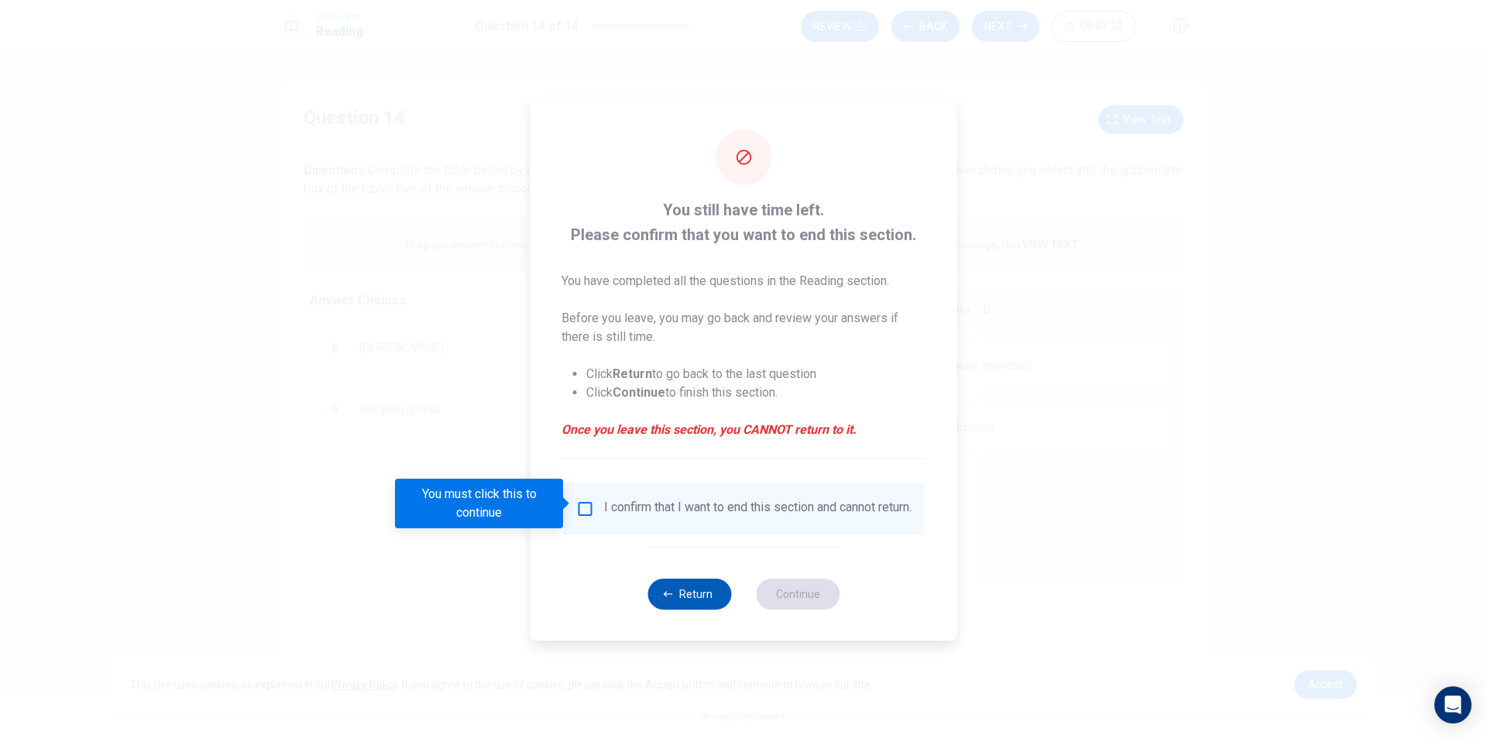 The height and width of the screenshot is (739, 1487). Describe the element at coordinates (756, 393) in the screenshot. I see `li: Click to finish this section.` at that location.